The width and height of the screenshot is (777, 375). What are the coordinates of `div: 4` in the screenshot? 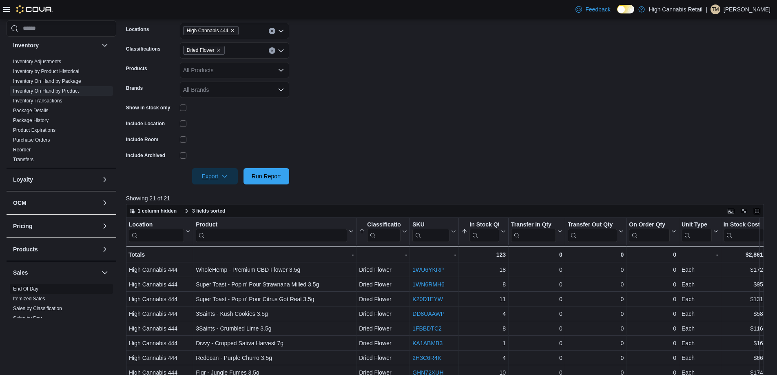 It's located at (483, 314).